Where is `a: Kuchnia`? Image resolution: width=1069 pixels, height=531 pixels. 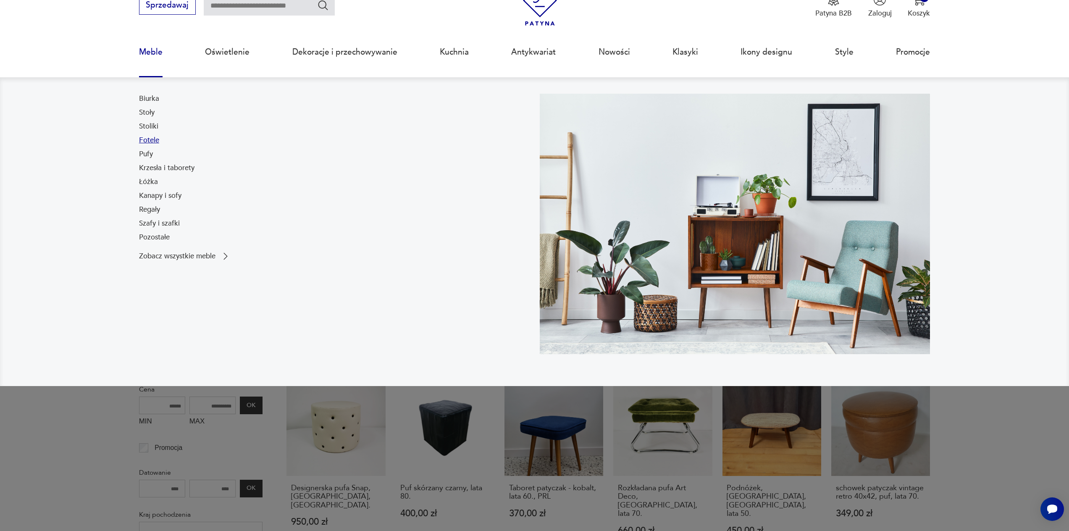 a: Kuchnia is located at coordinates (454, 52).